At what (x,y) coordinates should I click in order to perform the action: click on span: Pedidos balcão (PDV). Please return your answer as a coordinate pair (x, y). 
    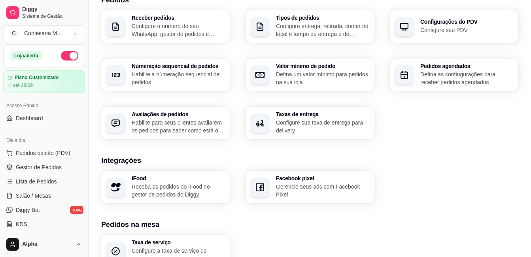
    Looking at the image, I should click on (43, 153).